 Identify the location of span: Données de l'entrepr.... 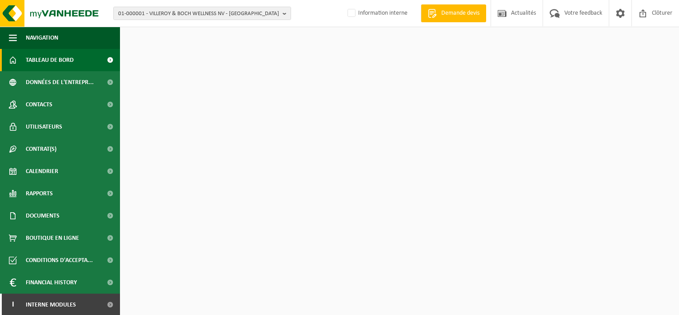
(60, 82).